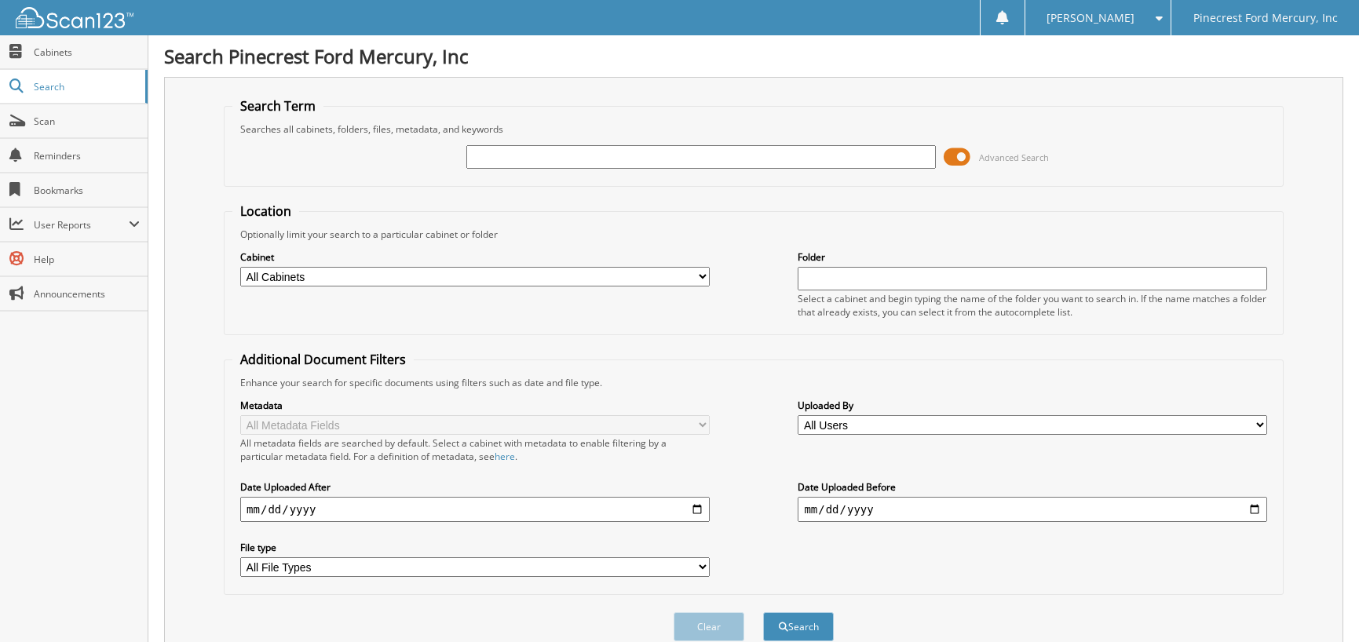 The width and height of the screenshot is (1359, 642). I want to click on span: Bookmarks, so click(86, 190).